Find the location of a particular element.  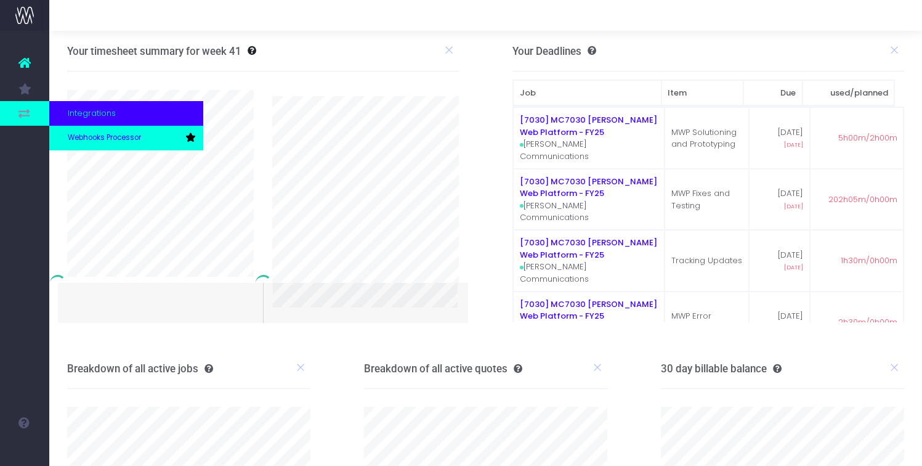

a: Webhooks Processor is located at coordinates (126, 138).